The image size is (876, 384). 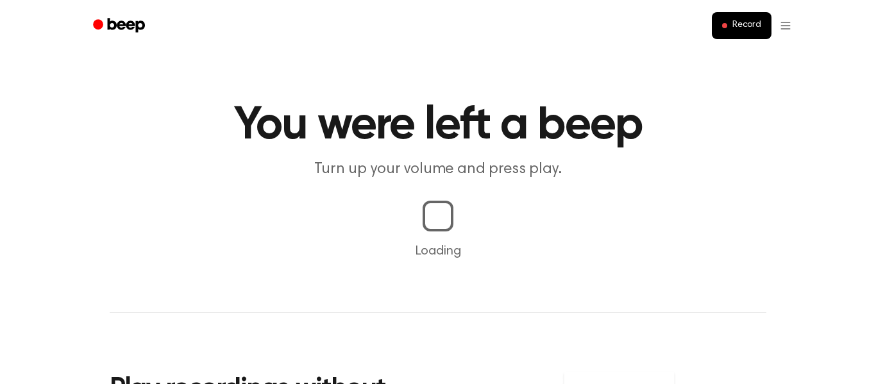 I want to click on a: Beep, so click(x=120, y=26).